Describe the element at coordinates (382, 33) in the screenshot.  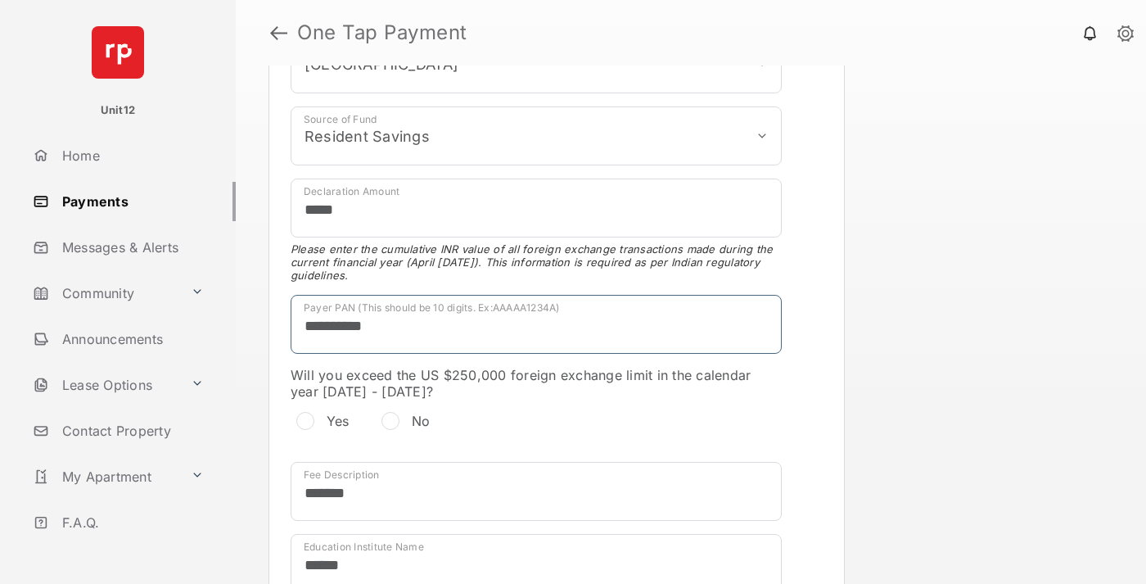
I see `strong: One Tap Payment` at that location.